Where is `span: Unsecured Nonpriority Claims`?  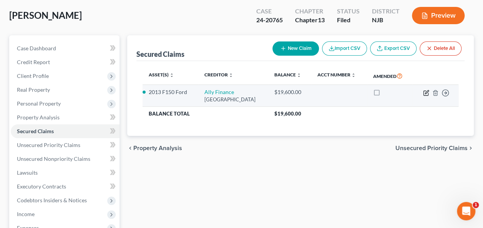 span: Unsecured Nonpriority Claims is located at coordinates (53, 159).